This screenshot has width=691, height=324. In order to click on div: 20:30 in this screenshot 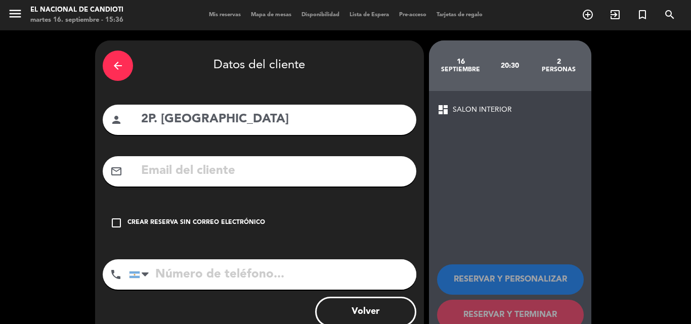, I will do `click(509, 66)`.